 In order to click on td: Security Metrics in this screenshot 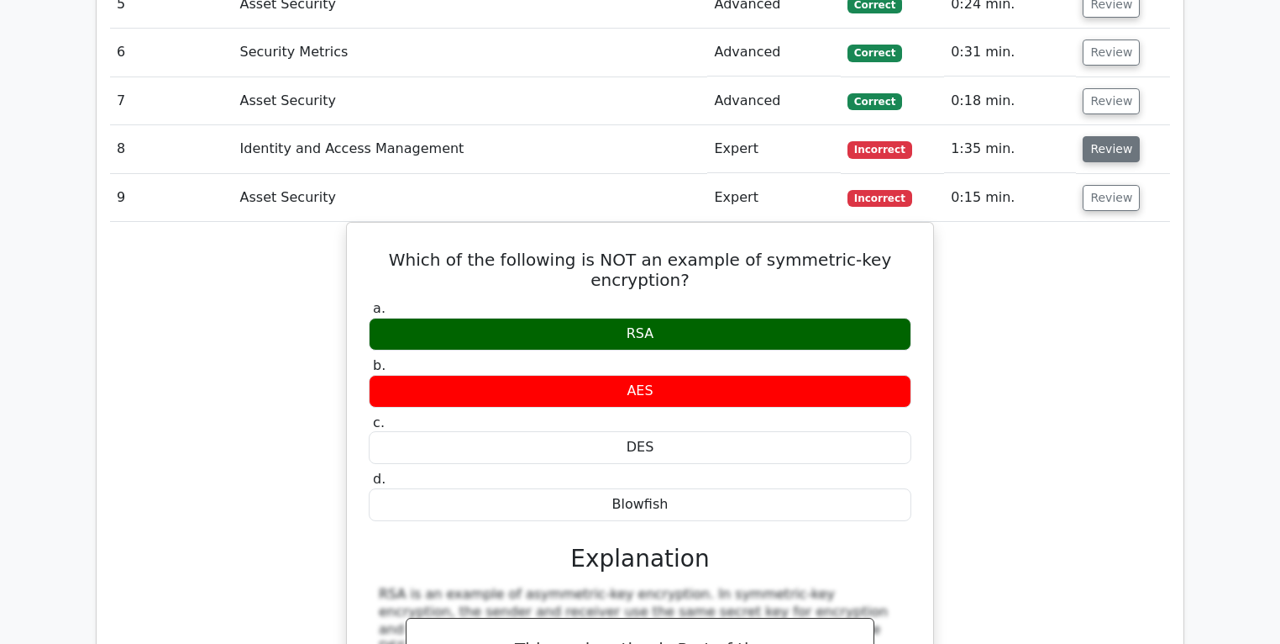, I will do `click(470, 52)`.